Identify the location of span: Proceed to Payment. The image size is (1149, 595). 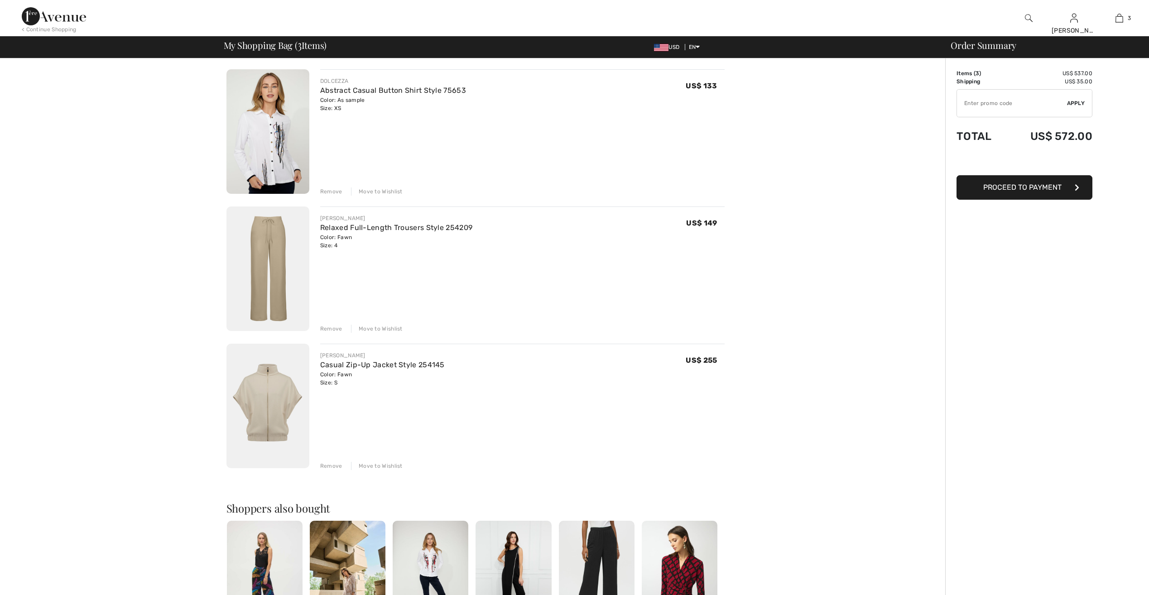
(1022, 187).